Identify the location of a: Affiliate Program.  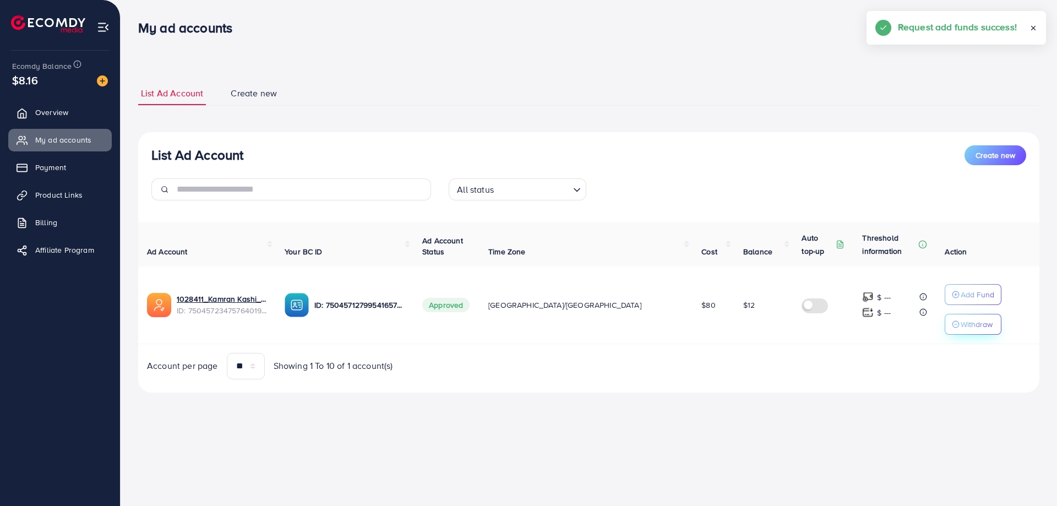
(60, 250).